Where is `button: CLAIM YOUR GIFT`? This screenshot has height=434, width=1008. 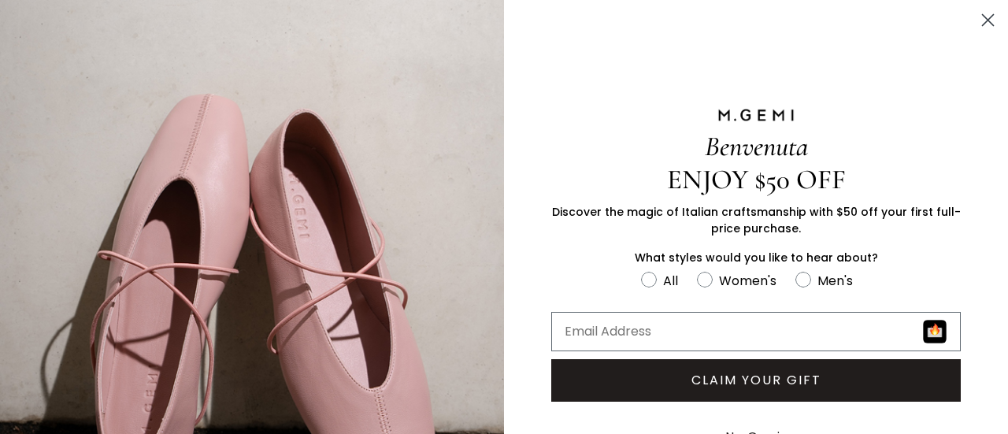 button: CLAIM YOUR GIFT is located at coordinates (756, 380).